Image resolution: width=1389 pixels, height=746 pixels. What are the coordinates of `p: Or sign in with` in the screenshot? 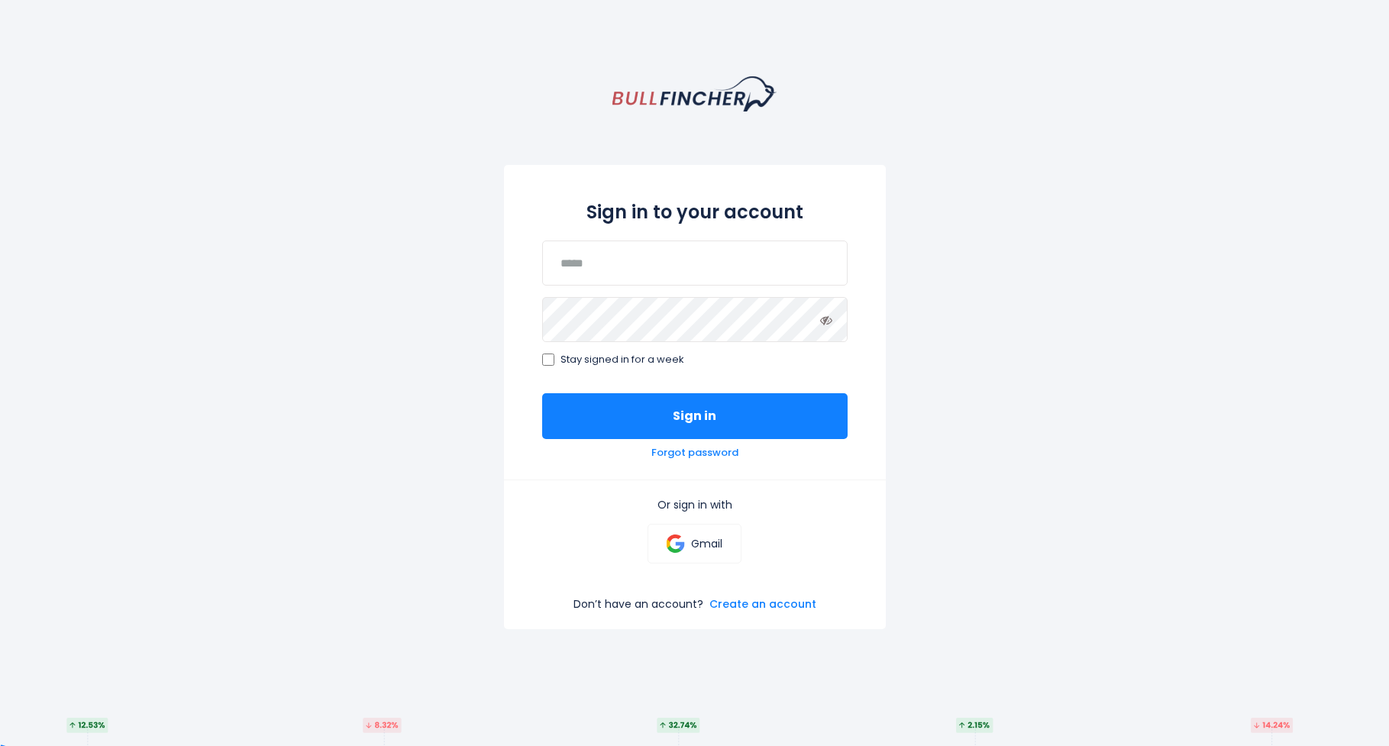 It's located at (695, 505).